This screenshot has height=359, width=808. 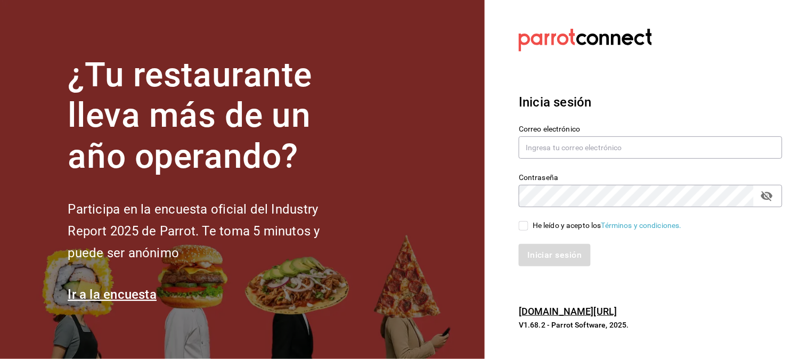 I want to click on h3: Inicia sesión, so click(x=650, y=102).